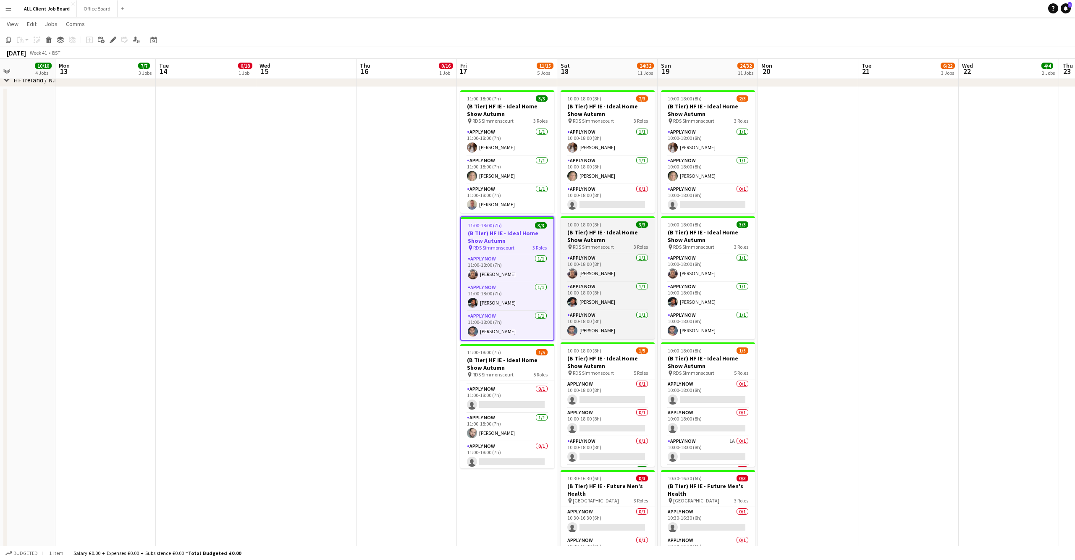 The height and width of the screenshot is (560, 1075). Describe the element at coordinates (968, 66) in the screenshot. I see `span: Wed` at that location.